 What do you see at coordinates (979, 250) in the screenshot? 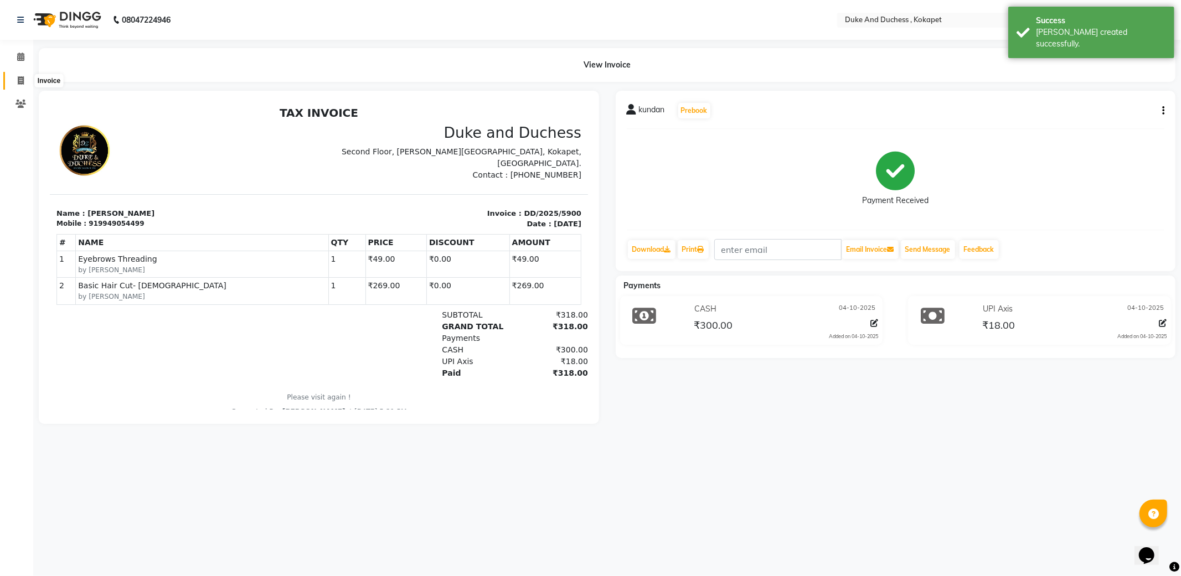
I see `a: Feedback` at bounding box center [979, 250].